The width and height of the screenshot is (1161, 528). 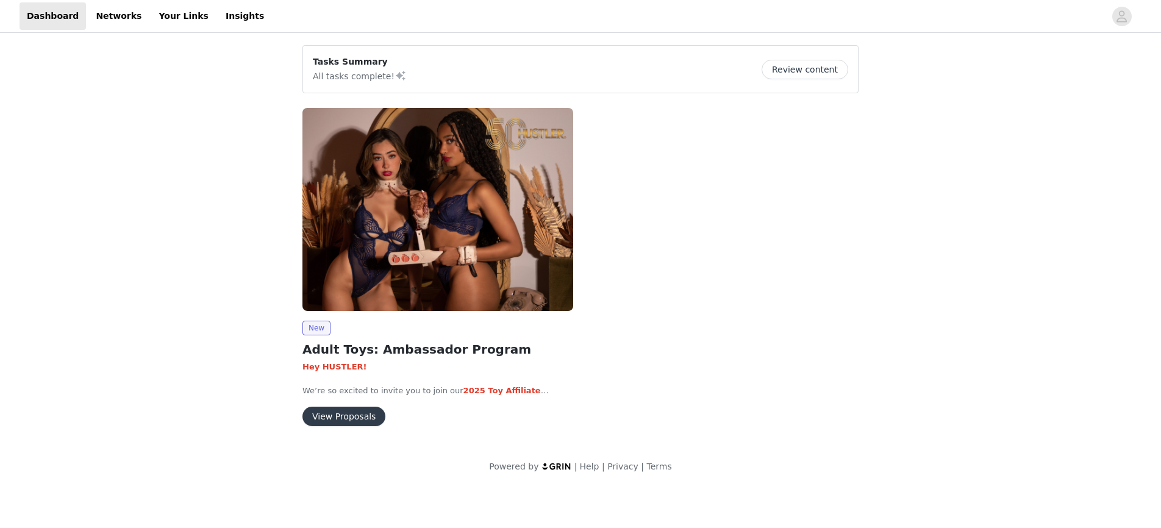 I want to click on button: Review content, so click(x=805, y=69).